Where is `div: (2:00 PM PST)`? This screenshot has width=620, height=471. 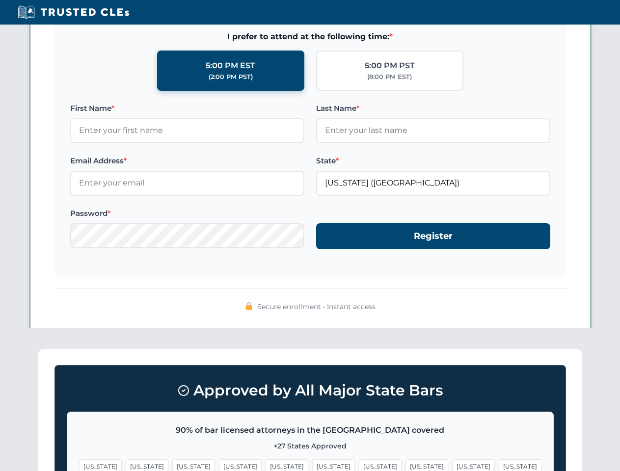 div: (2:00 PM PST) is located at coordinates (231, 77).